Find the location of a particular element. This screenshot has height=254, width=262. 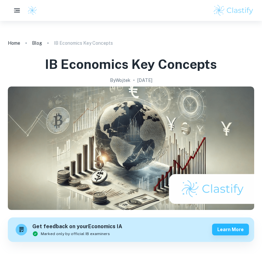

h2: By Wojtek is located at coordinates (120, 80).